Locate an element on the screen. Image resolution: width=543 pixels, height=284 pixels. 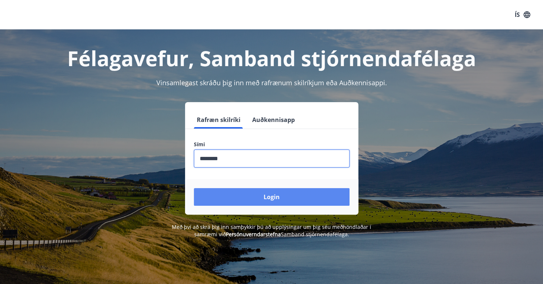
a: Persónuverndarstefna is located at coordinates (253, 234).